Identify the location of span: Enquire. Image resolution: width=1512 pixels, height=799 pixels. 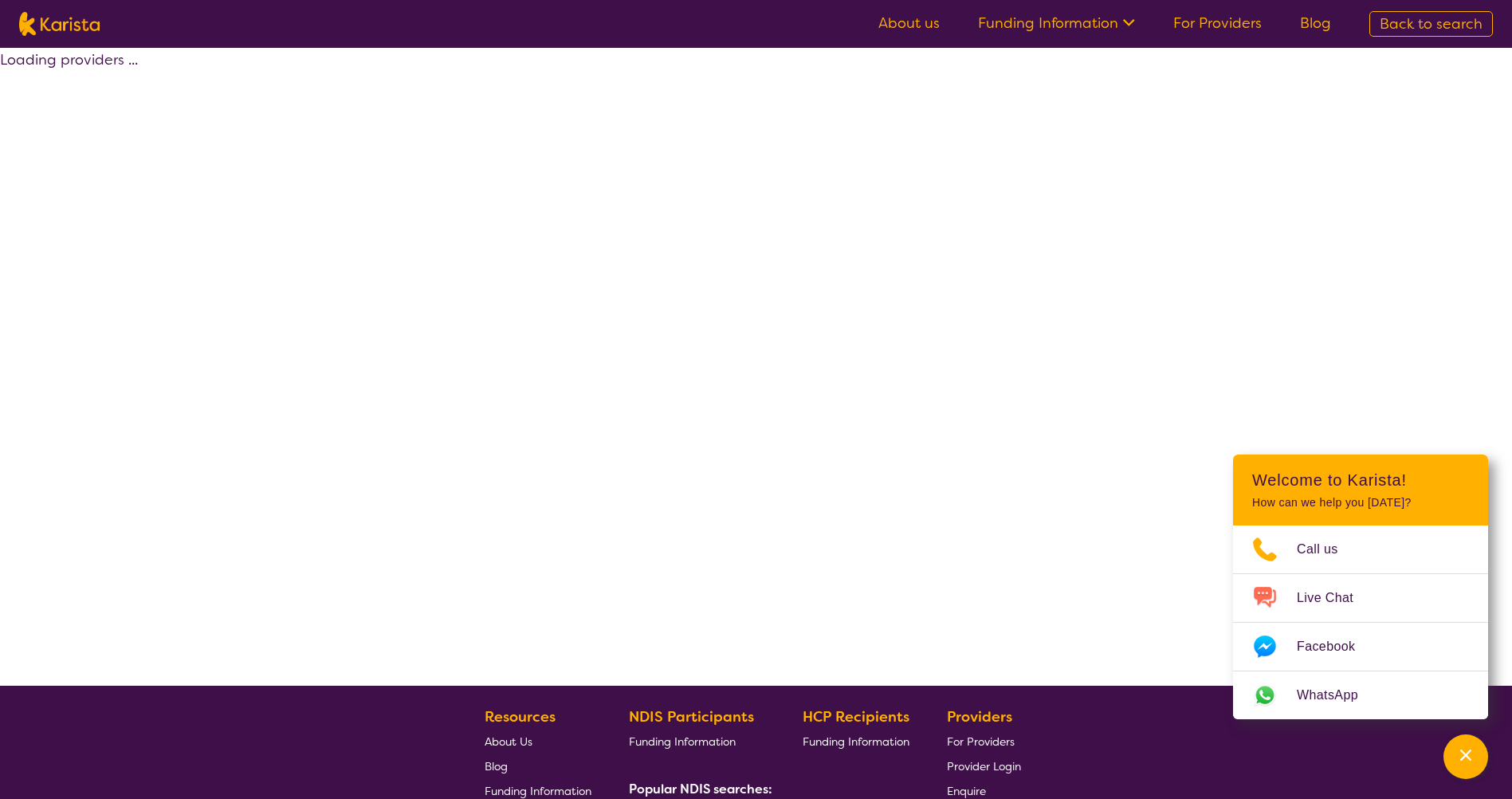
(966, 791).